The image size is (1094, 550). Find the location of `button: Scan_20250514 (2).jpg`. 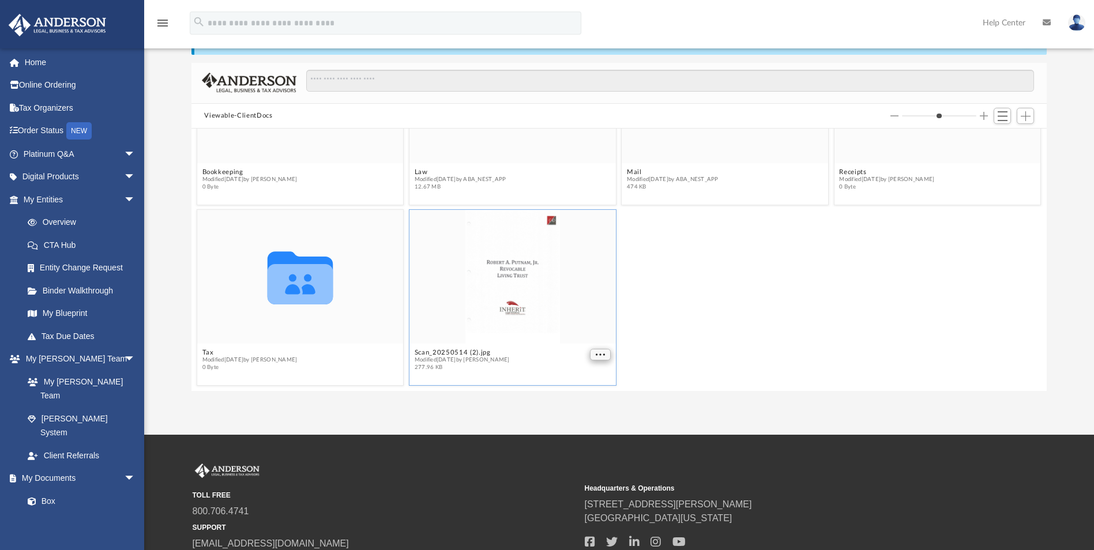

button: Scan_20250514 (2).jpg is located at coordinates (462, 352).